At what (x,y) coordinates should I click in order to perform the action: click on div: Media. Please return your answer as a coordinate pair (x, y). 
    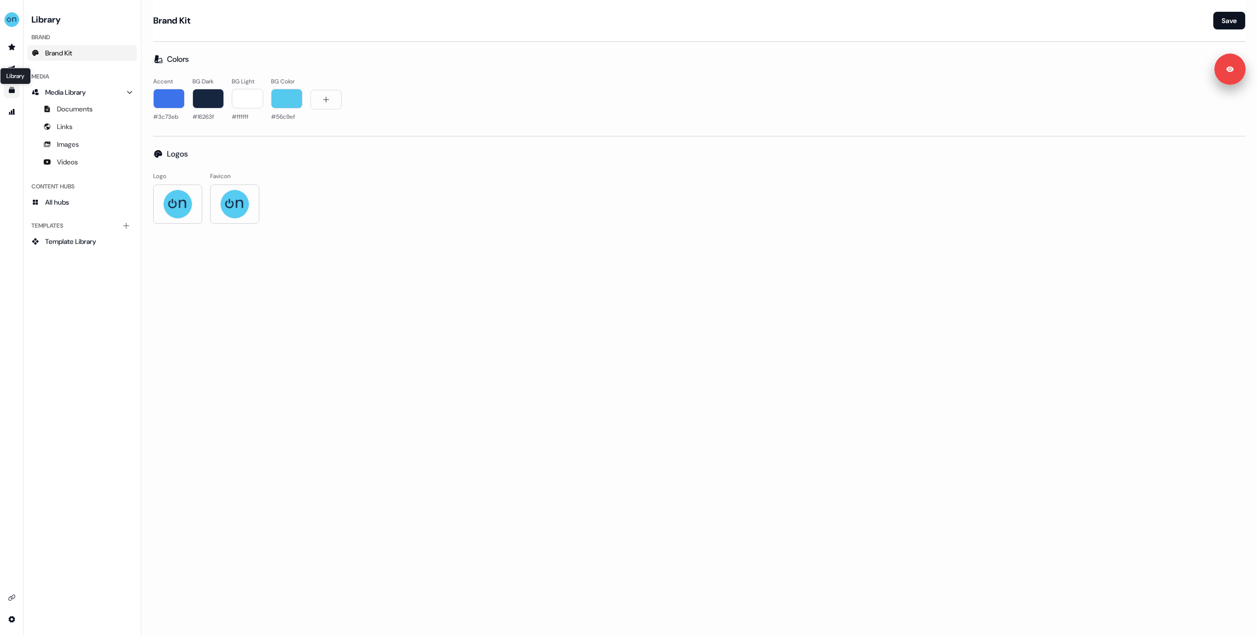
    Looking at the image, I should click on (82, 77).